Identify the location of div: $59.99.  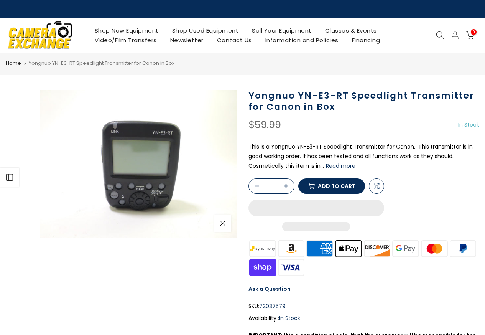
(264, 125).